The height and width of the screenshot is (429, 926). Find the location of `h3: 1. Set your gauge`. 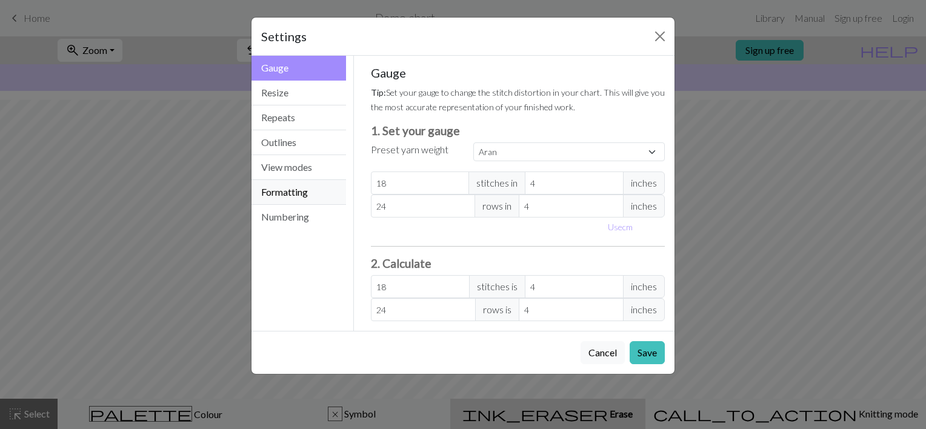

h3: 1. Set your gauge is located at coordinates (518, 130).